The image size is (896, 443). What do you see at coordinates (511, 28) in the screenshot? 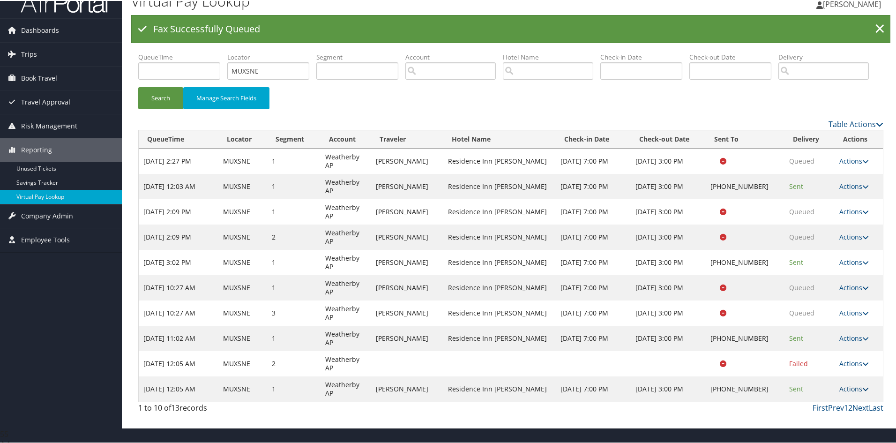
I see `div: Fax Successfully Queued` at bounding box center [511, 28].